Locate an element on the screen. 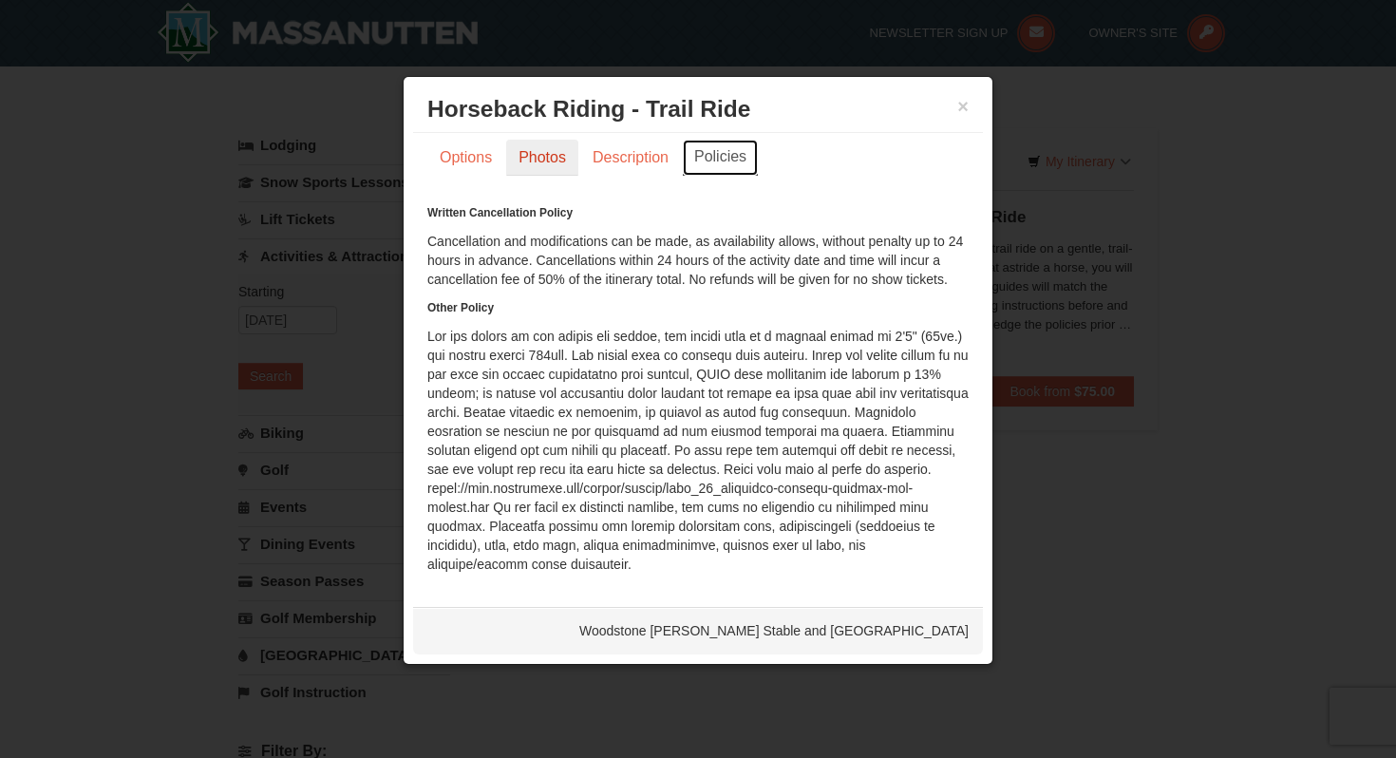 This screenshot has width=1396, height=758. h3: Horseback Riding - Trail Ride is located at coordinates (698, 109).